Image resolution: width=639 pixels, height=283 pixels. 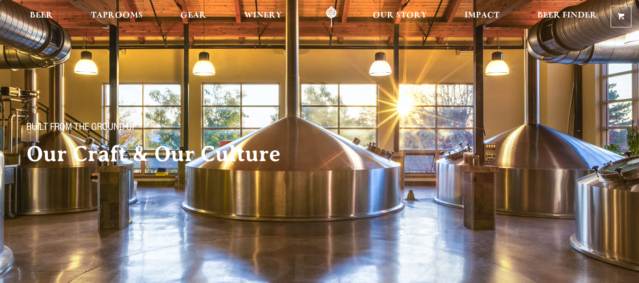 What do you see at coordinates (41, 16) in the screenshot?
I see `span: Beer` at bounding box center [41, 16].